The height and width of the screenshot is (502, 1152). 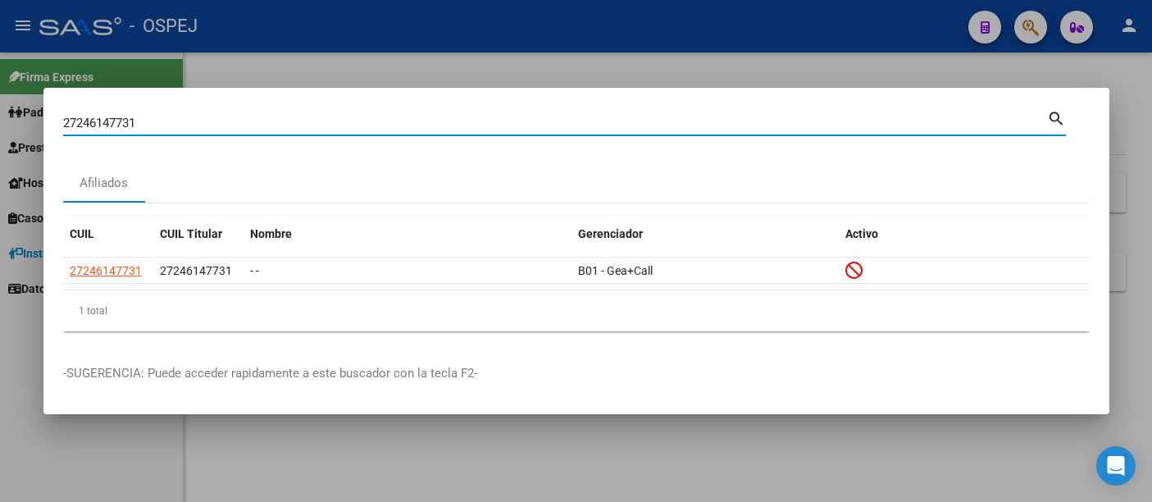 What do you see at coordinates (82, 234) in the screenshot?
I see `span: CUIL` at bounding box center [82, 234].